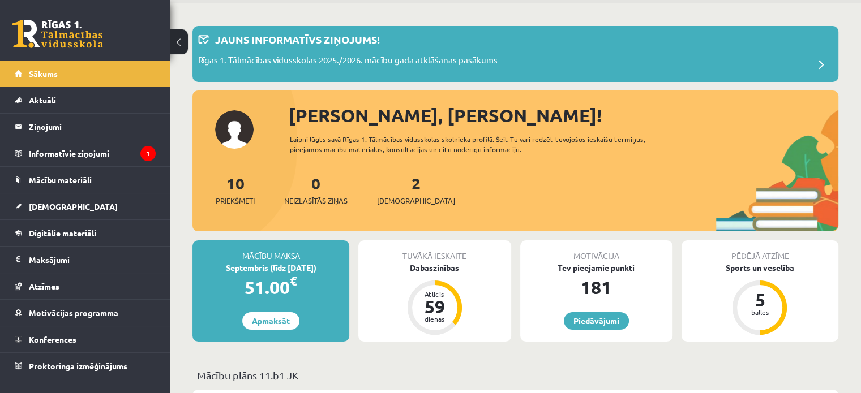  What do you see at coordinates (44, 286) in the screenshot?
I see `span: Atzīmes` at bounding box center [44, 286].